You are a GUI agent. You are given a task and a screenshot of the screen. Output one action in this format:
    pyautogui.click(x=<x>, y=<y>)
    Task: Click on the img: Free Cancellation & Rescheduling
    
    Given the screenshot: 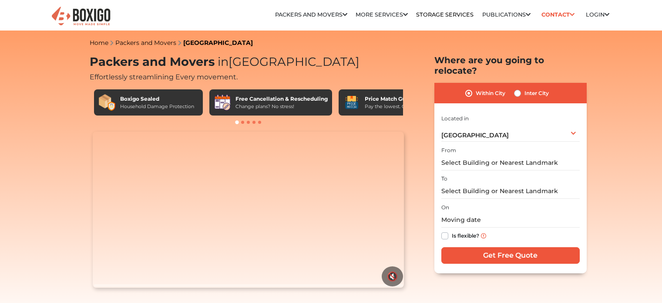 What is the action you would take?
    pyautogui.click(x=222, y=102)
    